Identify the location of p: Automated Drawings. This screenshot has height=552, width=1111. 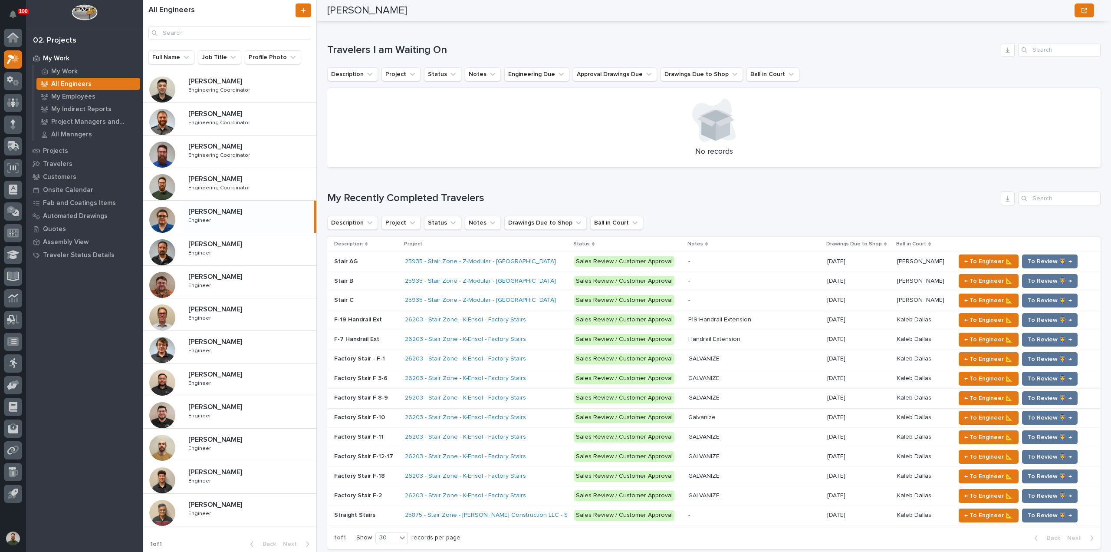
(75, 216).